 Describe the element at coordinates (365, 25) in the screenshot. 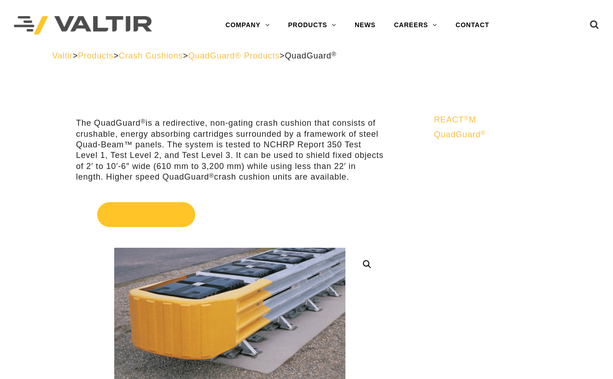

I see `a: NEWS` at that location.